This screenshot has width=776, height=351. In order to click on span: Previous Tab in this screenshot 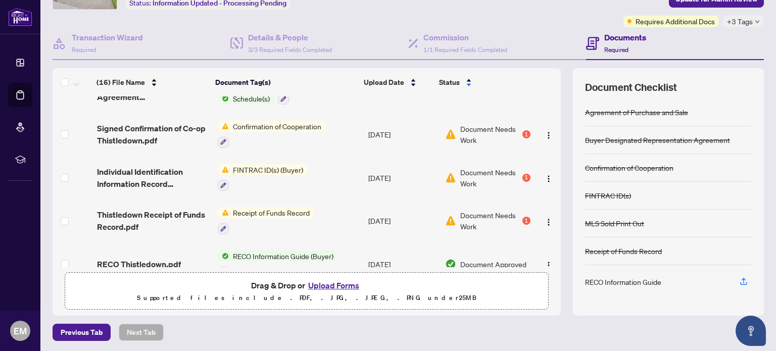, I will do `click(81, 333)`.